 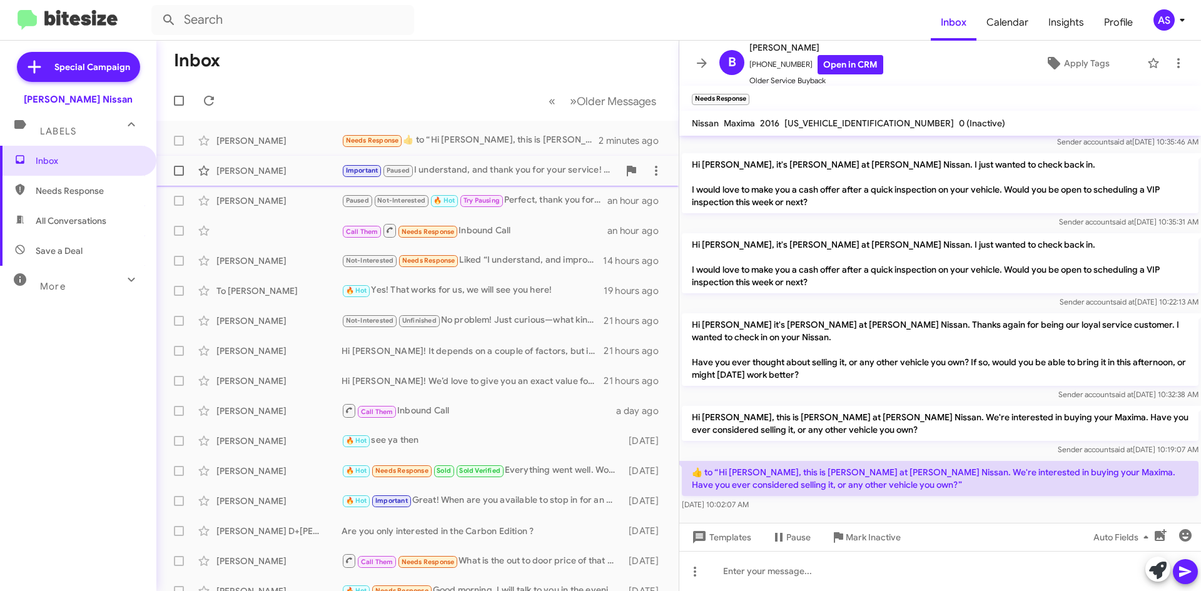 I want to click on span: Sold, so click(x=444, y=471).